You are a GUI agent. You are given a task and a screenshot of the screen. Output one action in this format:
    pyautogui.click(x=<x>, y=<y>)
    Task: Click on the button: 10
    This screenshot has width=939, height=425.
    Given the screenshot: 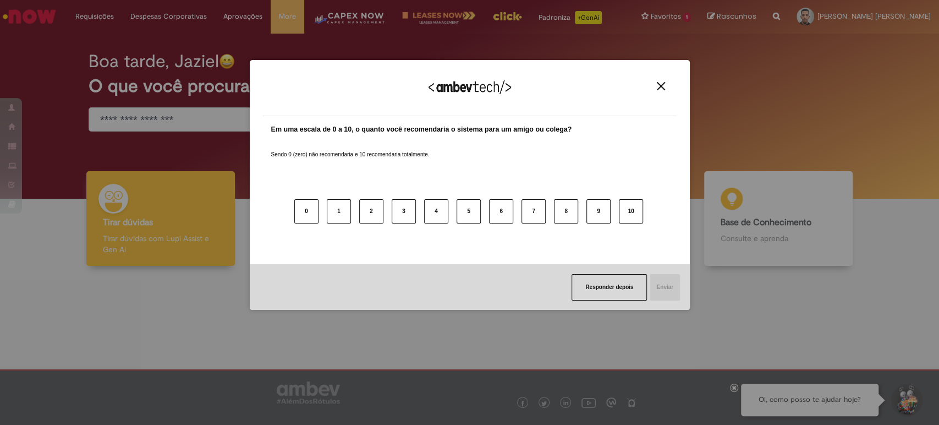 What is the action you would take?
    pyautogui.click(x=631, y=211)
    